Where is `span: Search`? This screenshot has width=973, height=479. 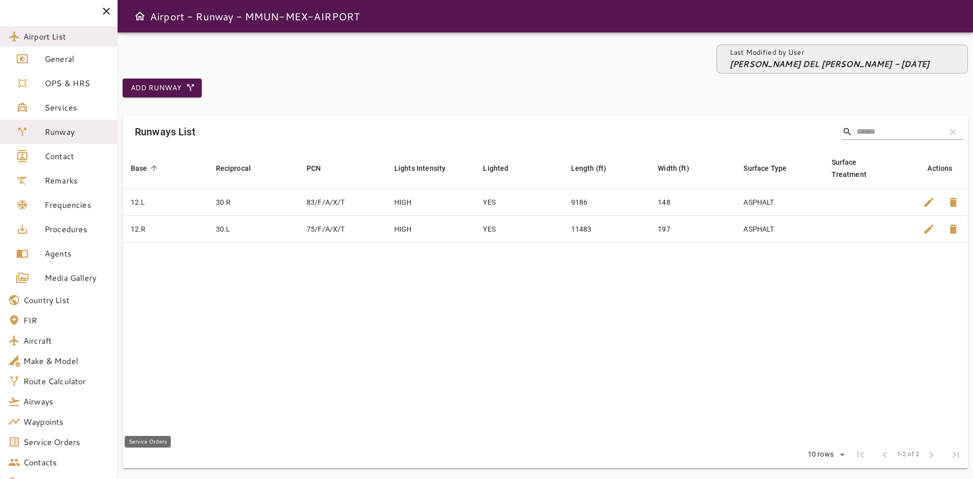
span: Search is located at coordinates (848, 132).